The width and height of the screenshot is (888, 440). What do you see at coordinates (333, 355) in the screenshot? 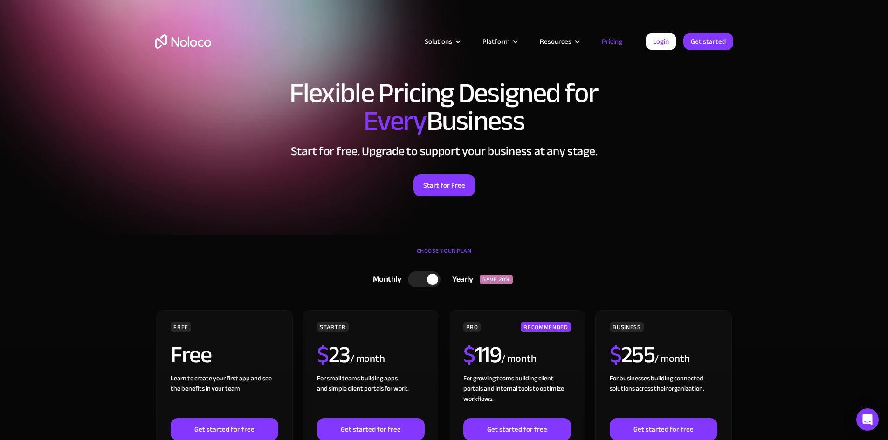
I see `h2: 23` at bounding box center [333, 355].